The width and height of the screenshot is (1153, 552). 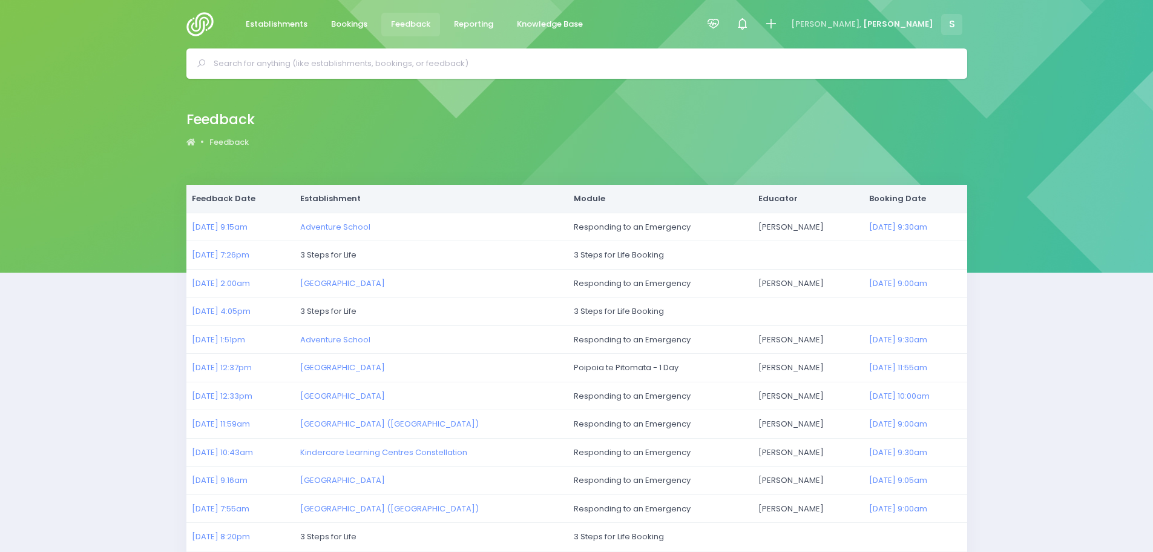 I want to click on span: S, so click(x=952, y=24).